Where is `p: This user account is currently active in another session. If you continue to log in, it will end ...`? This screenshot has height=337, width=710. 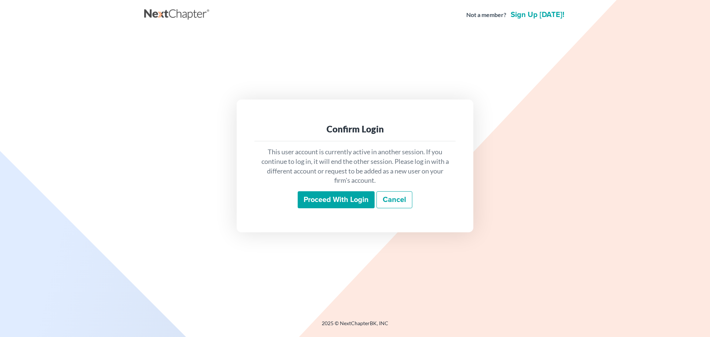 p: This user account is currently active in another session. If you continue to log in, it will end ... is located at coordinates (355, 166).